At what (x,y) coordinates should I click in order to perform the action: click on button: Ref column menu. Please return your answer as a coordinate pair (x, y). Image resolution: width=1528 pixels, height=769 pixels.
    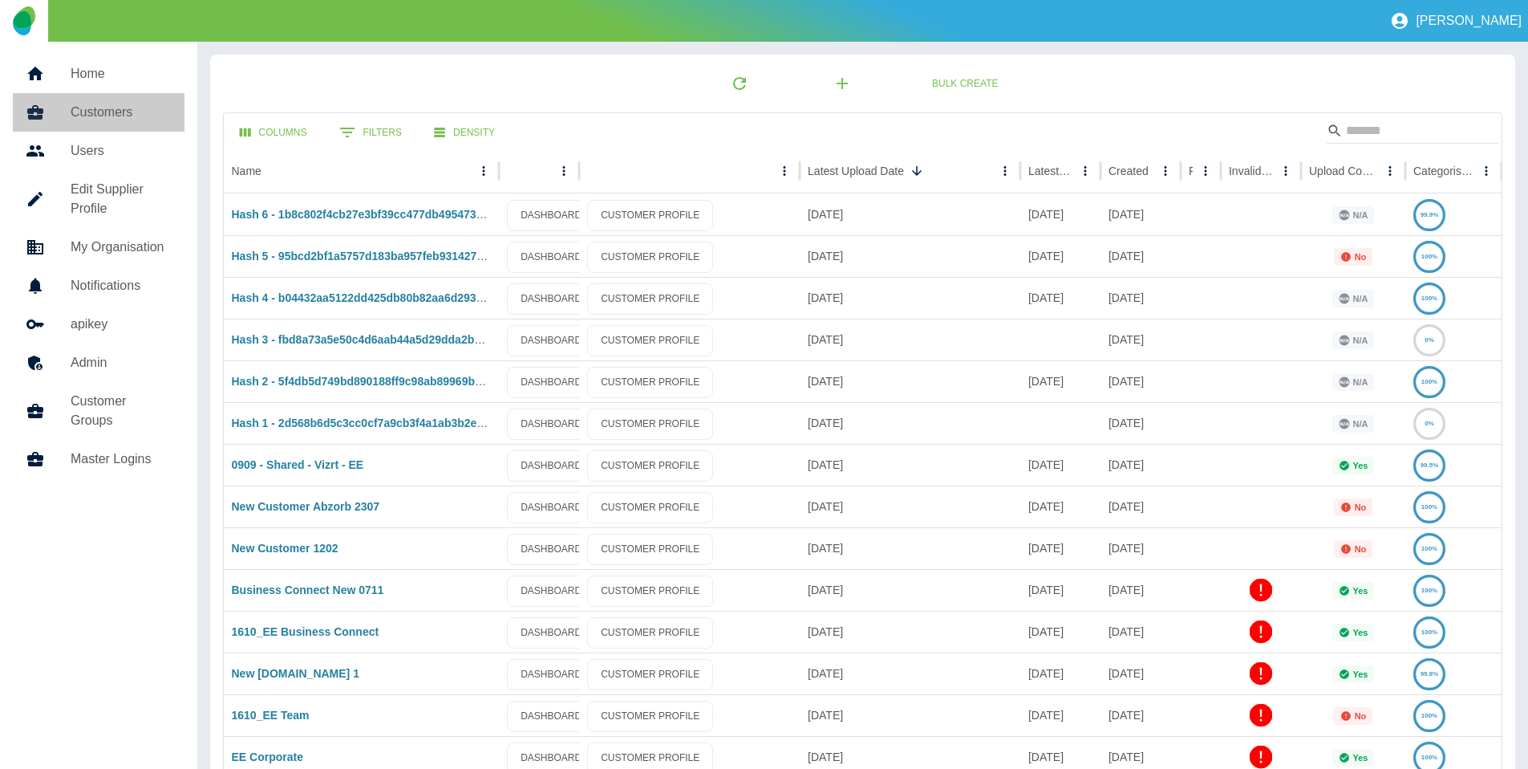
    Looking at the image, I should click on (1206, 171).